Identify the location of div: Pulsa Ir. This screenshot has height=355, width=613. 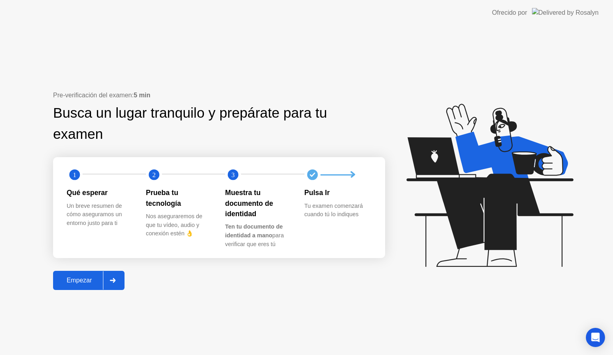
(338, 193).